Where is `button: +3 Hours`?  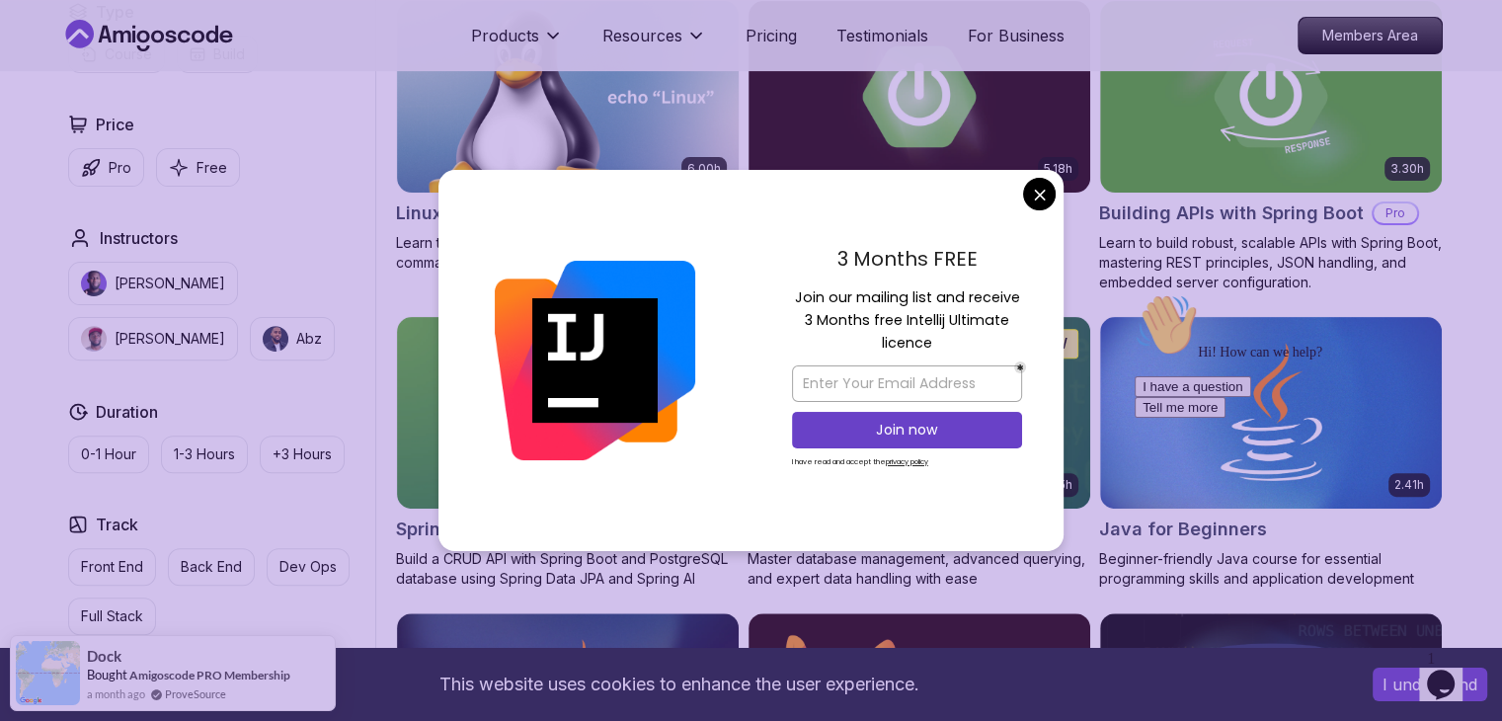 button: +3 Hours is located at coordinates (302, 454).